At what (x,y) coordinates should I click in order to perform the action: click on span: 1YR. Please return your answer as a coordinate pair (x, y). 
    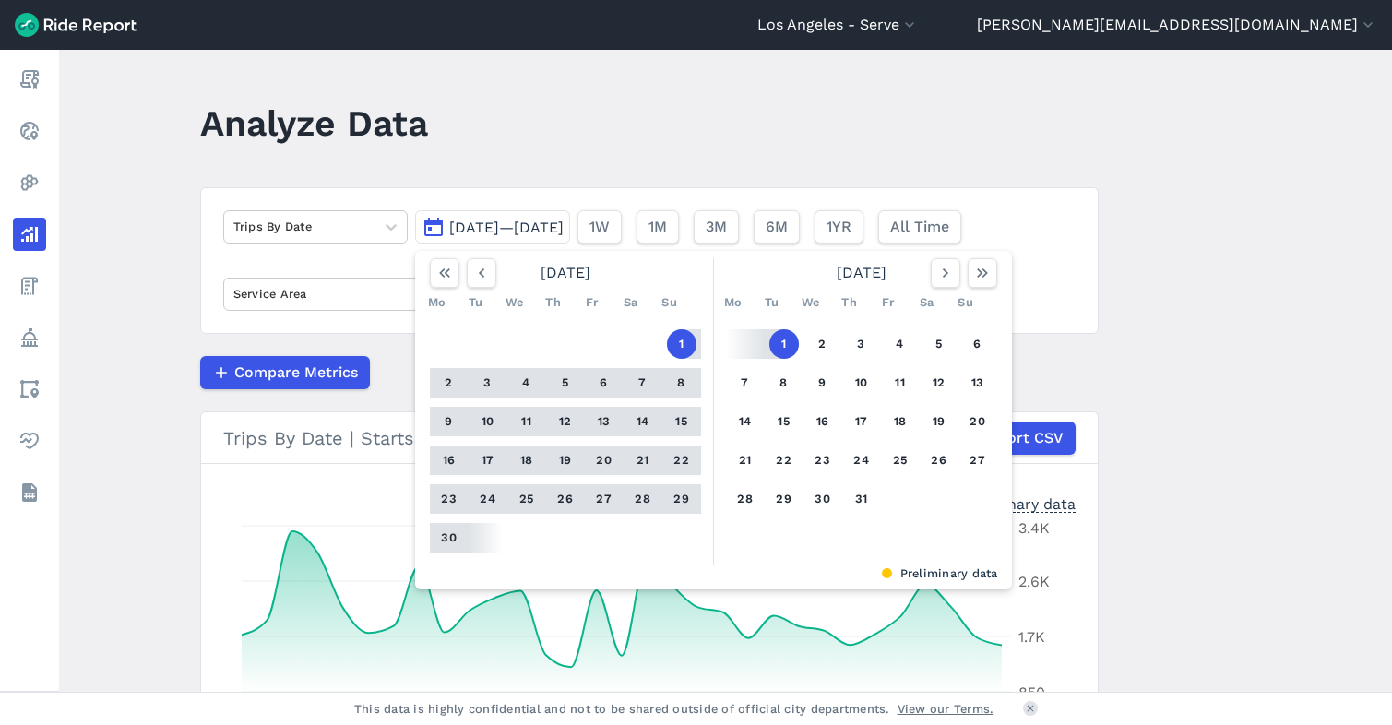
    Looking at the image, I should click on (839, 227).